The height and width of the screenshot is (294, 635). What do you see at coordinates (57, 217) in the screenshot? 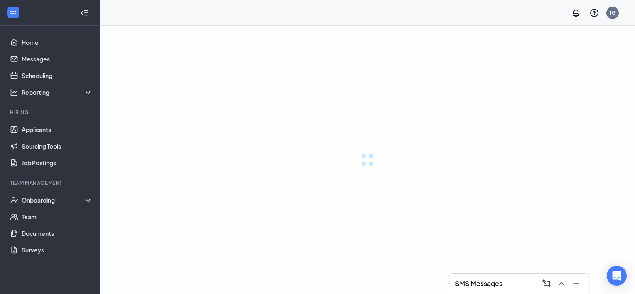
I see `a: Team` at bounding box center [57, 217].